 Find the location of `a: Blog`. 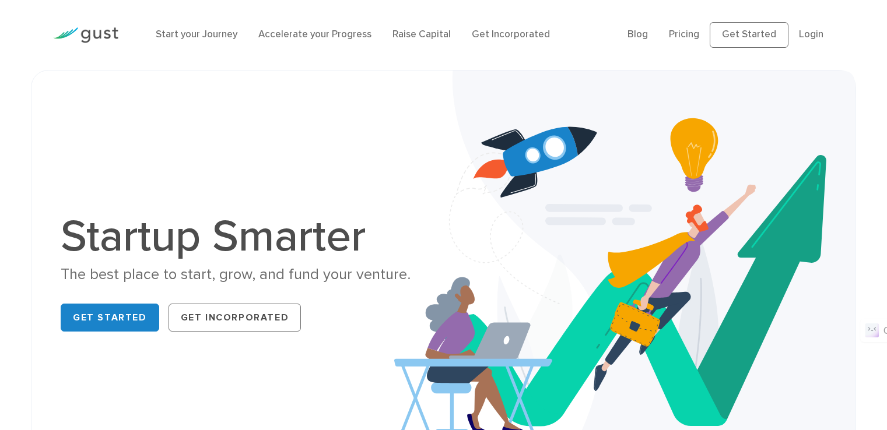

a: Blog is located at coordinates (637, 34).